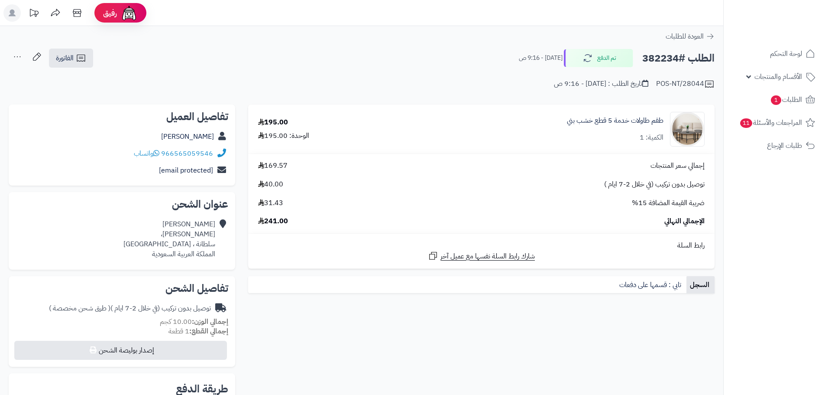 Image resolution: width=825 pixels, height=395 pixels. Describe the element at coordinates (615, 120) in the screenshot. I see `a: طقم طاولات خدمة 5 قطع خشب بني` at that location.